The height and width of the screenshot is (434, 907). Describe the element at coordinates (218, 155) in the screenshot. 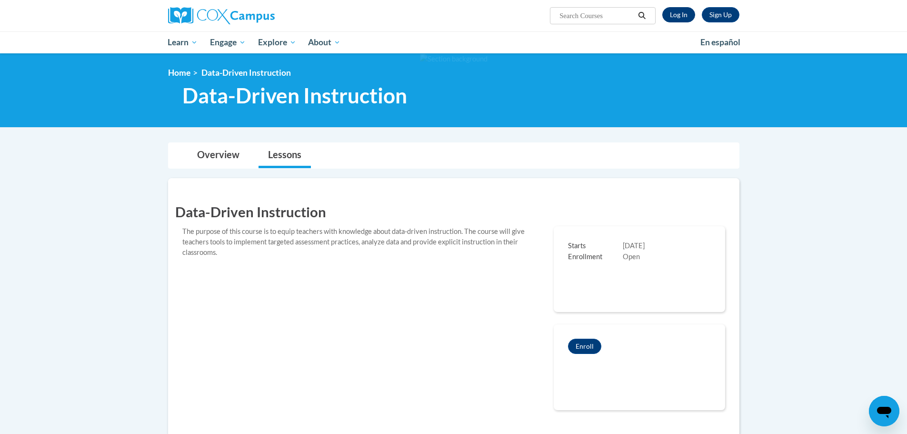

I see `a: Overview` at that location.